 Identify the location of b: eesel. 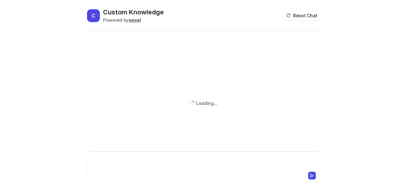
(135, 20).